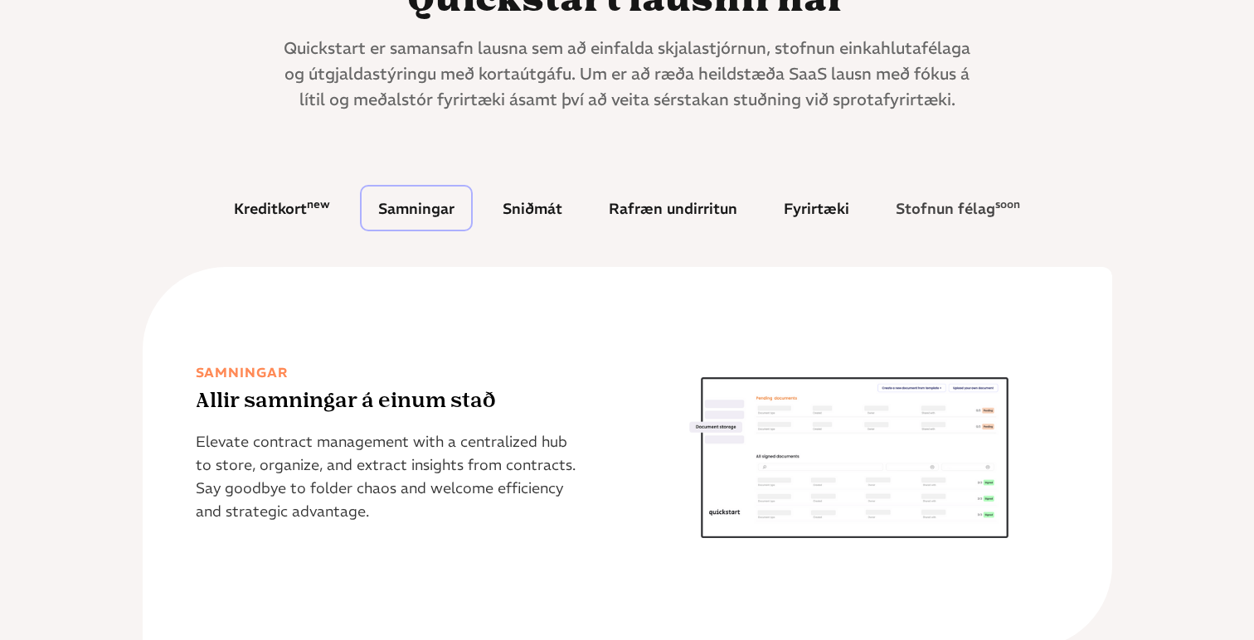 The height and width of the screenshot is (640, 1254). I want to click on div: Elevate contract management with a centralized hub to store, organize, and extract insights from ..., so click(389, 477).